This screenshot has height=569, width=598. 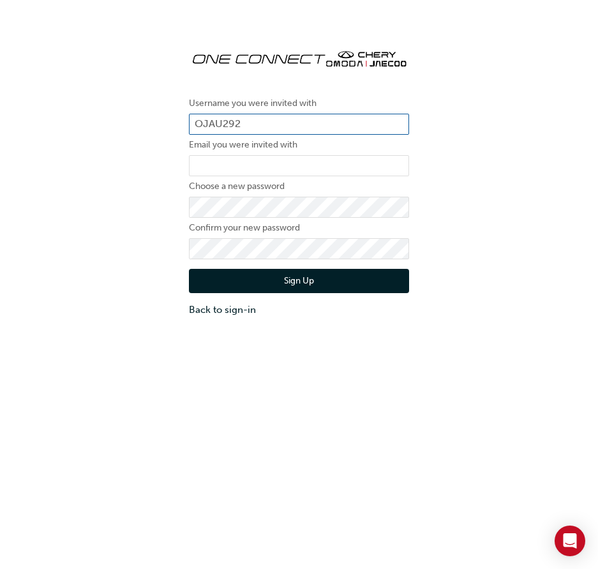 I want to click on img: oneconnect, so click(x=299, y=57).